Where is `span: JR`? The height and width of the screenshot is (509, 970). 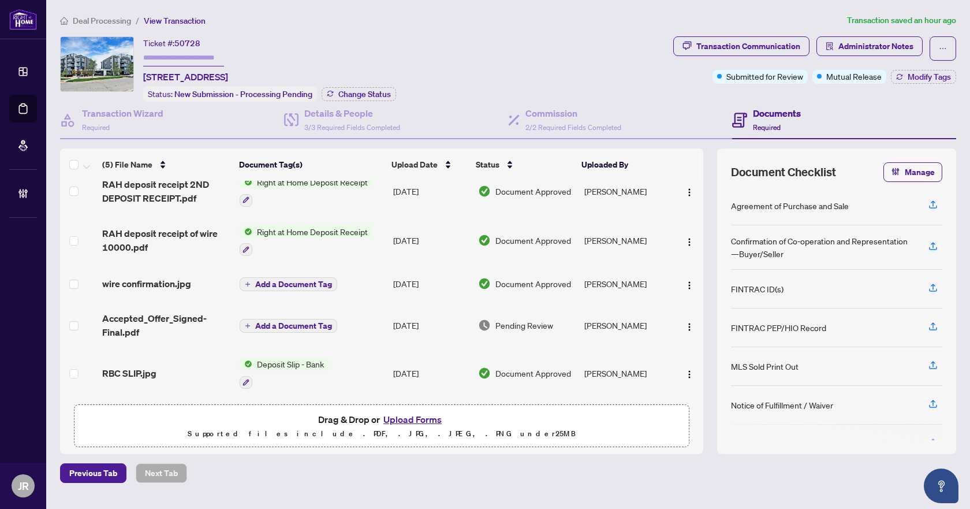 span: JR is located at coordinates (23, 486).